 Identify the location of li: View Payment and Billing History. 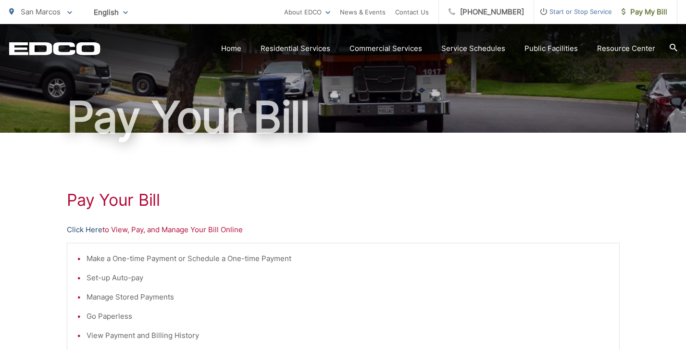
(348, 335).